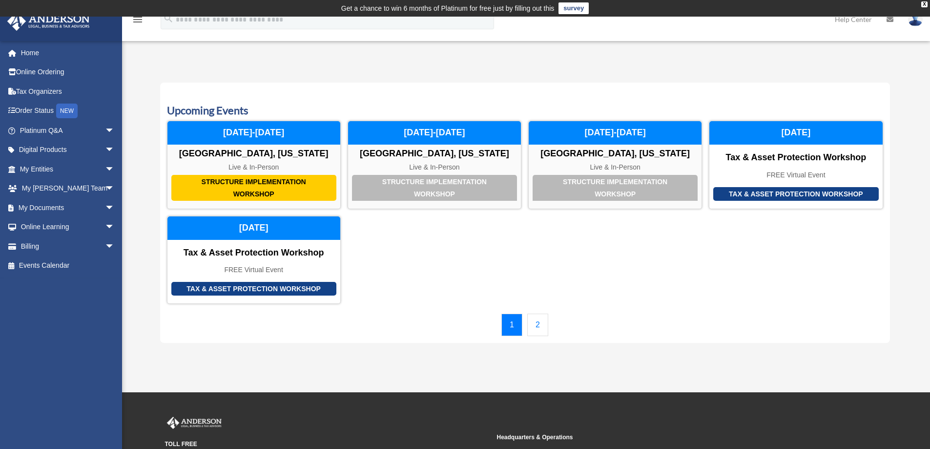  What do you see at coordinates (659, 437) in the screenshot?
I see `small: Headquarters & Operations` at bounding box center [659, 437].